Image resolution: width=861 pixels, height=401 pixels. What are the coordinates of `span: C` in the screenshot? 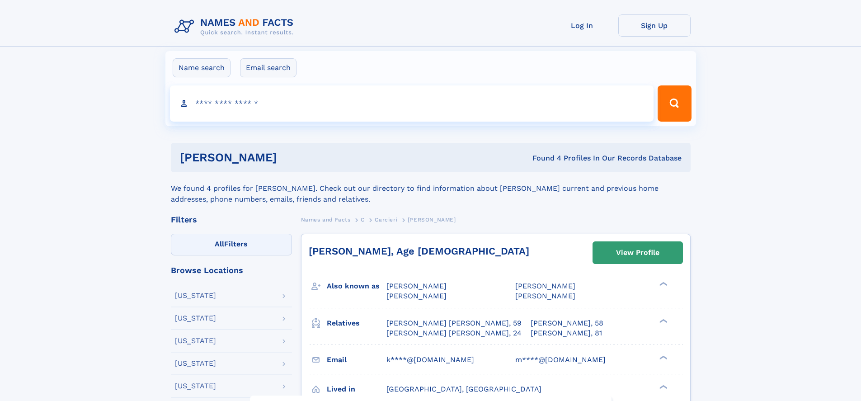 It's located at (362, 220).